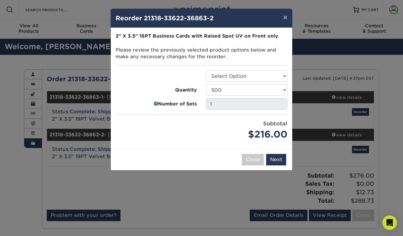 The image size is (403, 236). Describe the element at coordinates (177, 104) in the screenshot. I see `strong: Number of Sets` at that location.